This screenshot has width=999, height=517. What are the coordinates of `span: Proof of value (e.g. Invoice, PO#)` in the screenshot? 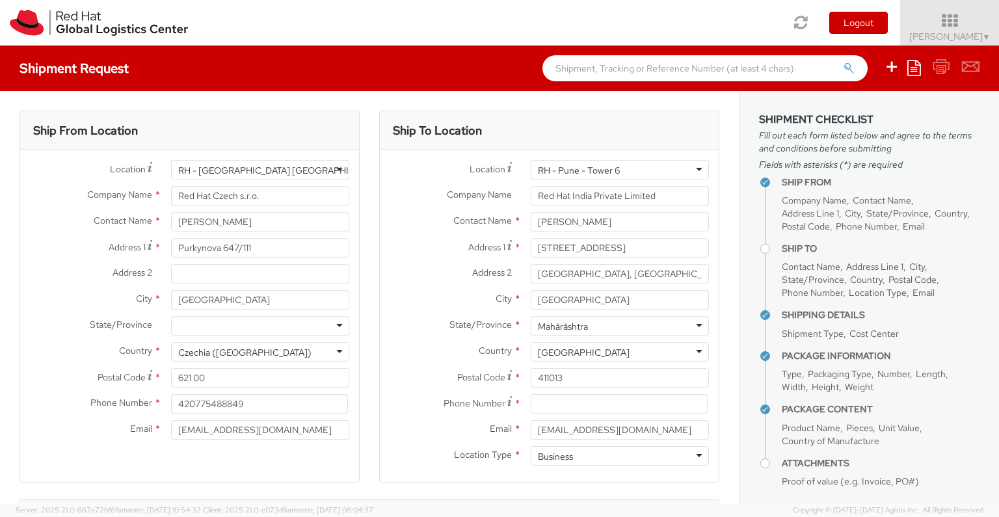 It's located at (850, 481).